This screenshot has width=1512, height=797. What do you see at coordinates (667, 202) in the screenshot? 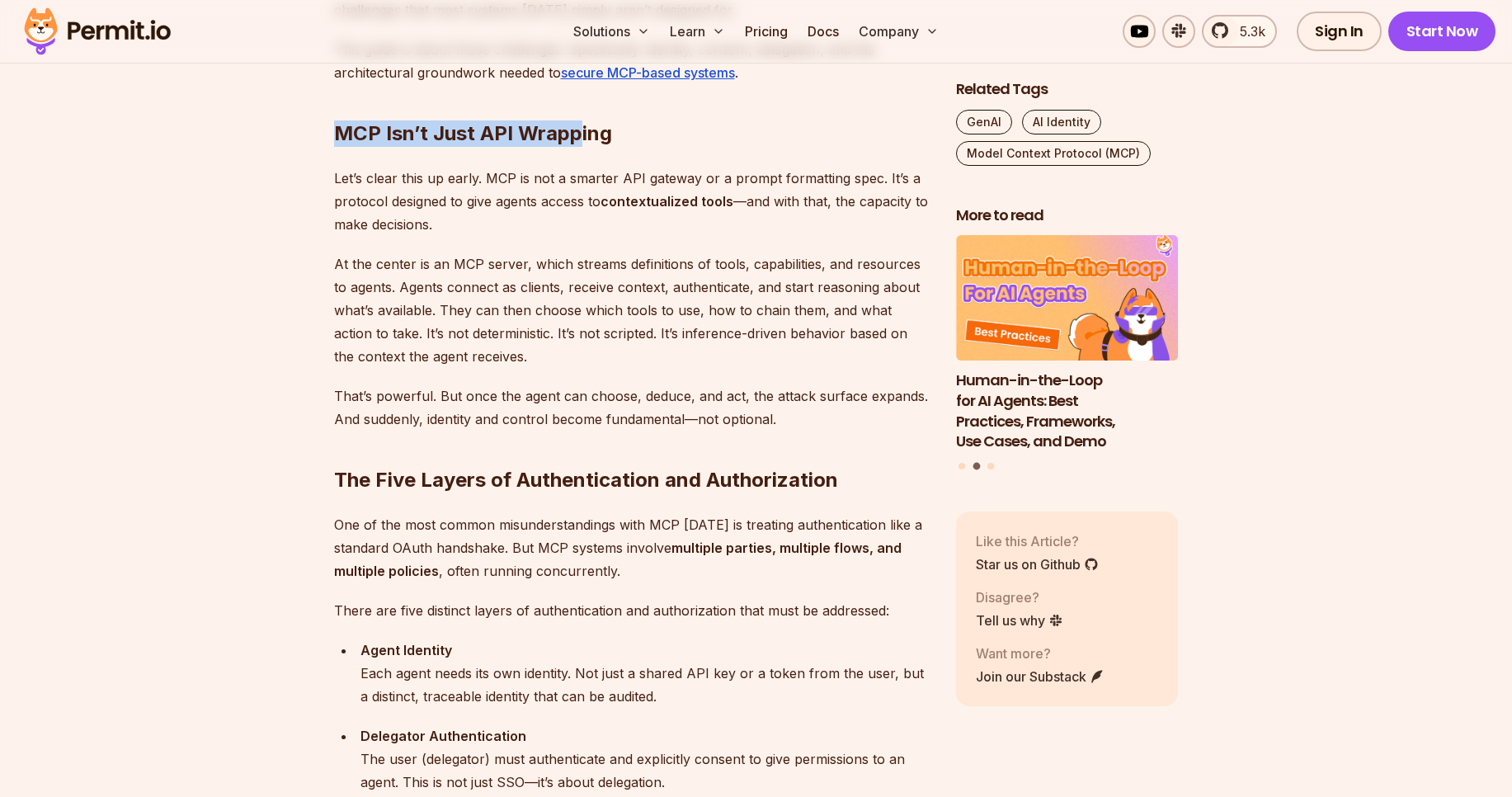
I see `strong: contextualized tools` at bounding box center [667, 202].